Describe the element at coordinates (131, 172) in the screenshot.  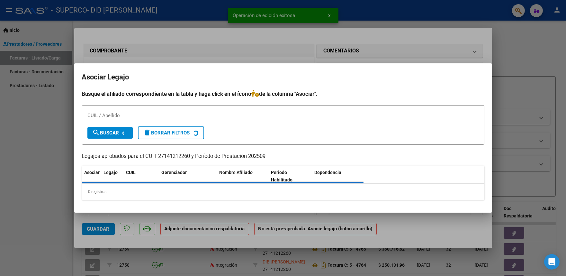
I see `span: CUIL` at that location.